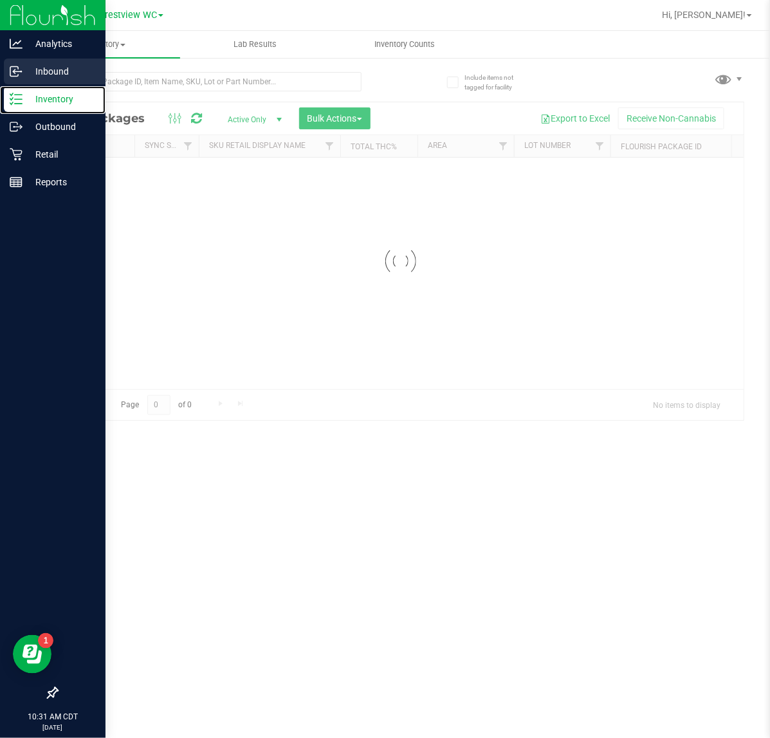 The height and width of the screenshot is (738, 770). Describe the element at coordinates (16, 182) in the screenshot. I see `inline-svg: Reports` at that location.